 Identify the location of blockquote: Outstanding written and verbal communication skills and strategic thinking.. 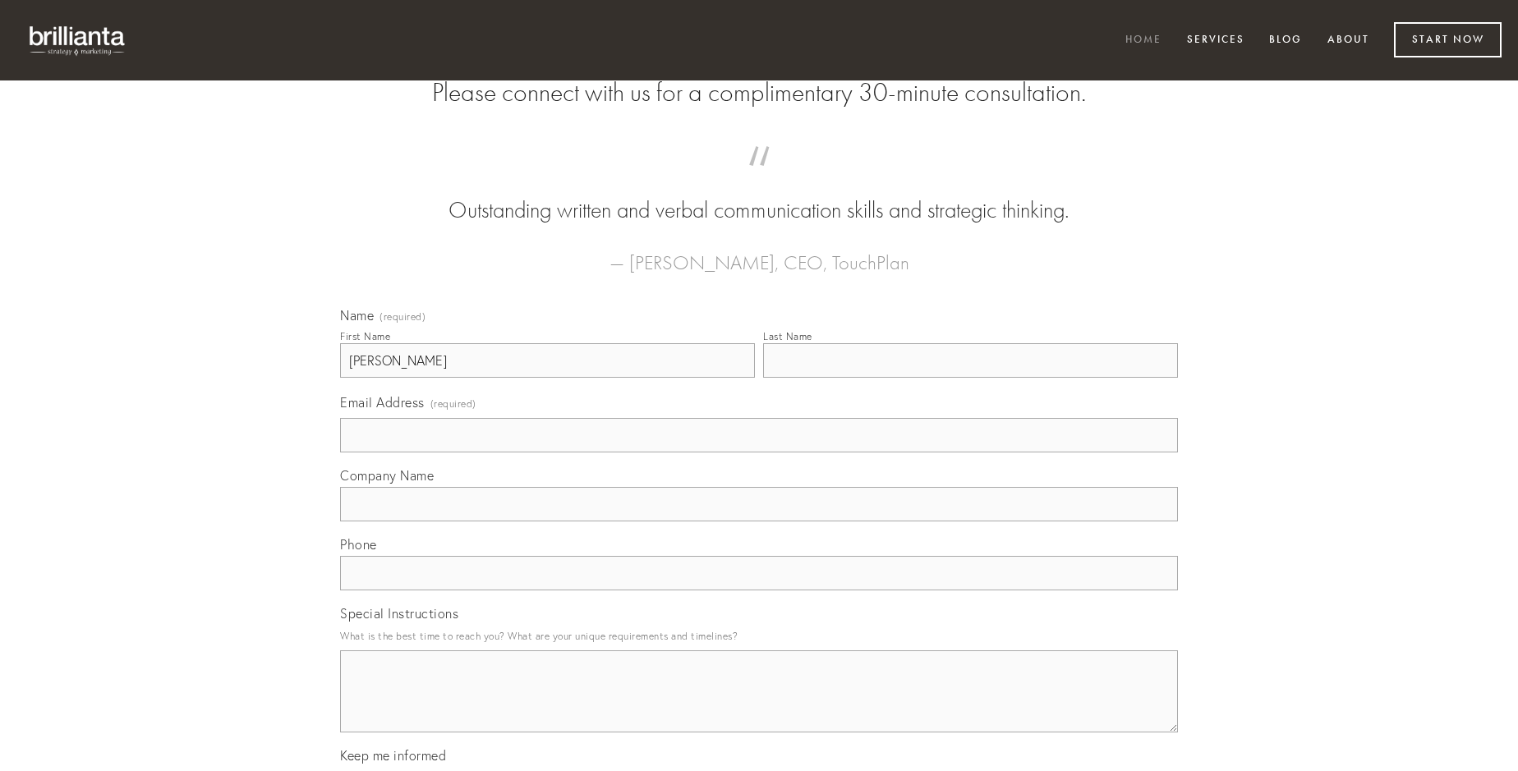
(759, 195).